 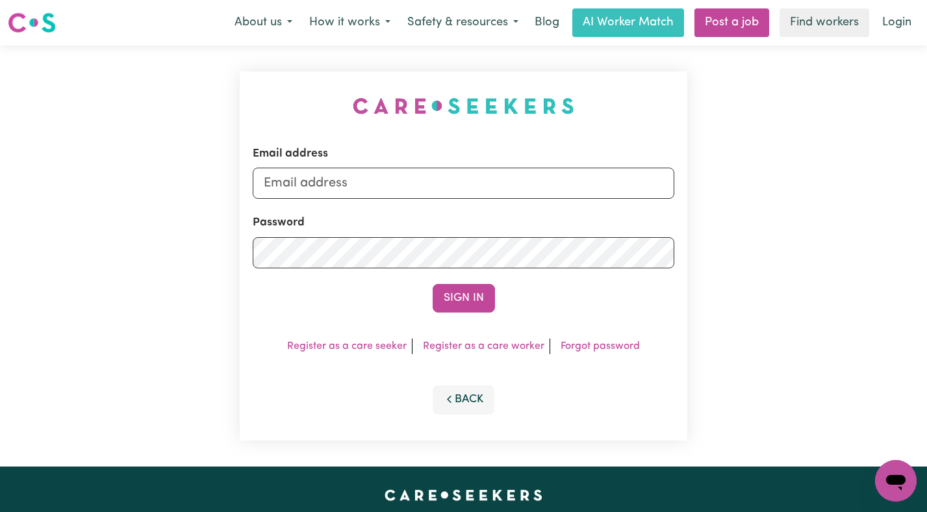 I want to click on button: How it works, so click(x=349, y=23).